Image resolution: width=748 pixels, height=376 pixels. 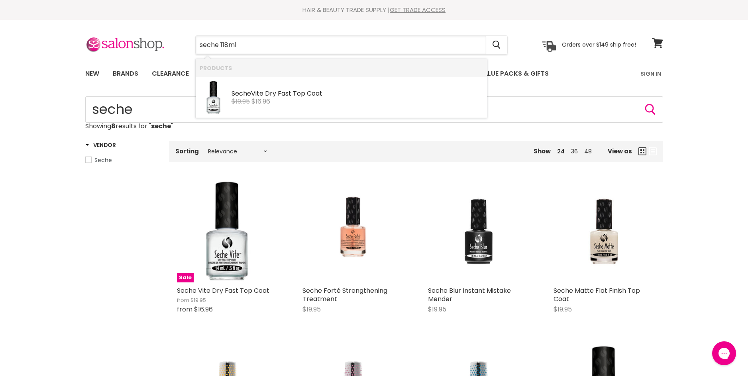 I want to click on a: Brands, so click(x=126, y=74).